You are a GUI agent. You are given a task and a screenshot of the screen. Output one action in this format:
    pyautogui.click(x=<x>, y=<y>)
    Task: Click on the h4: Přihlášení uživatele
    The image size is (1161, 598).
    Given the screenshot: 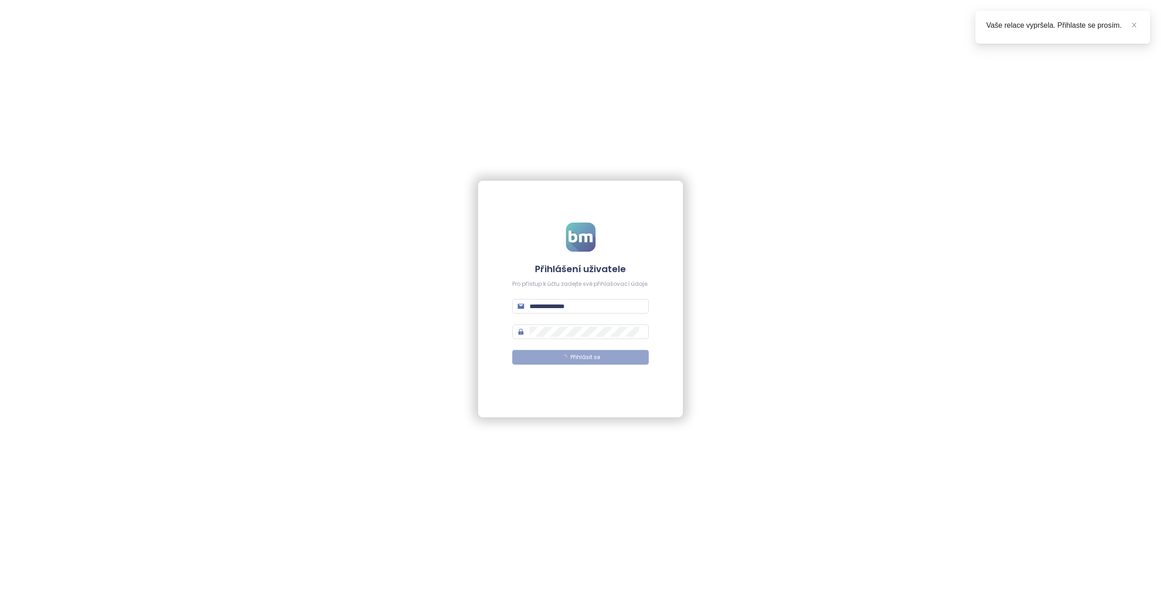 What is the action you would take?
    pyautogui.click(x=581, y=269)
    